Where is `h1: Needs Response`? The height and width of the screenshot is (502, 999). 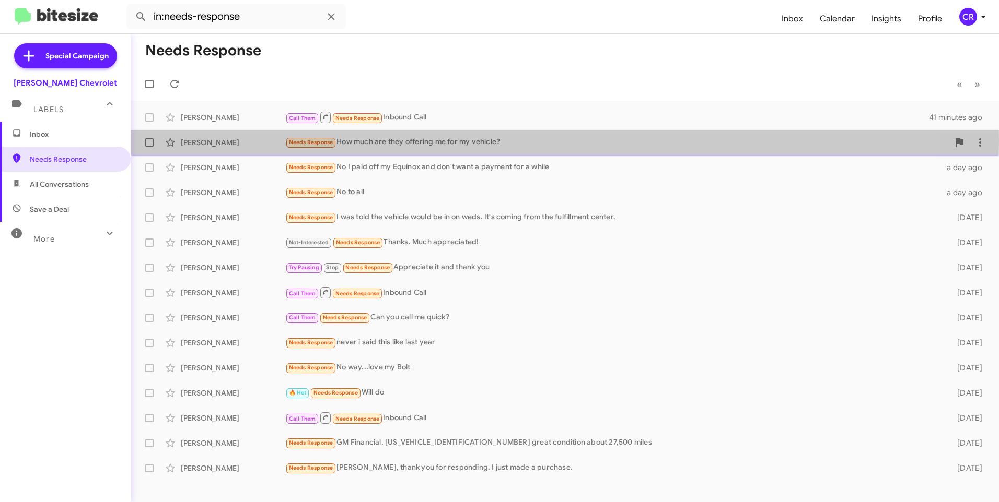
h1: Needs Response is located at coordinates (203, 51).